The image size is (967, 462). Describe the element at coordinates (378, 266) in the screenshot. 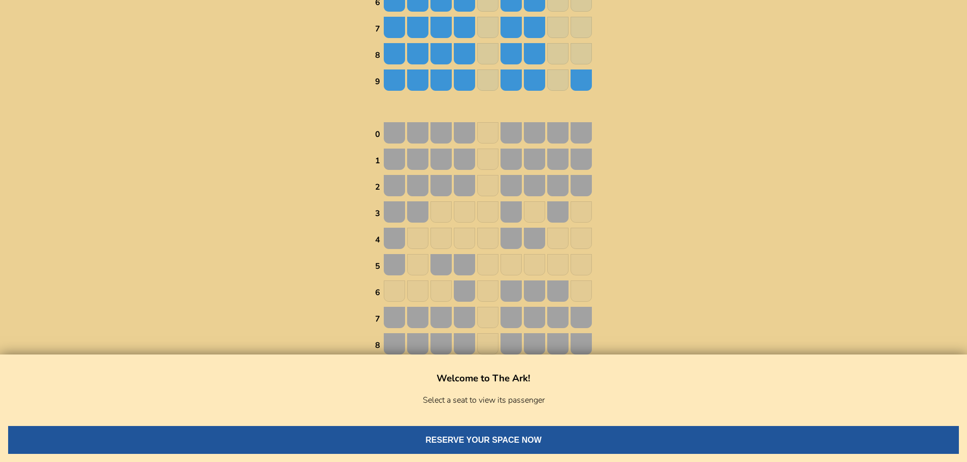

I see `td: 5` at that location.